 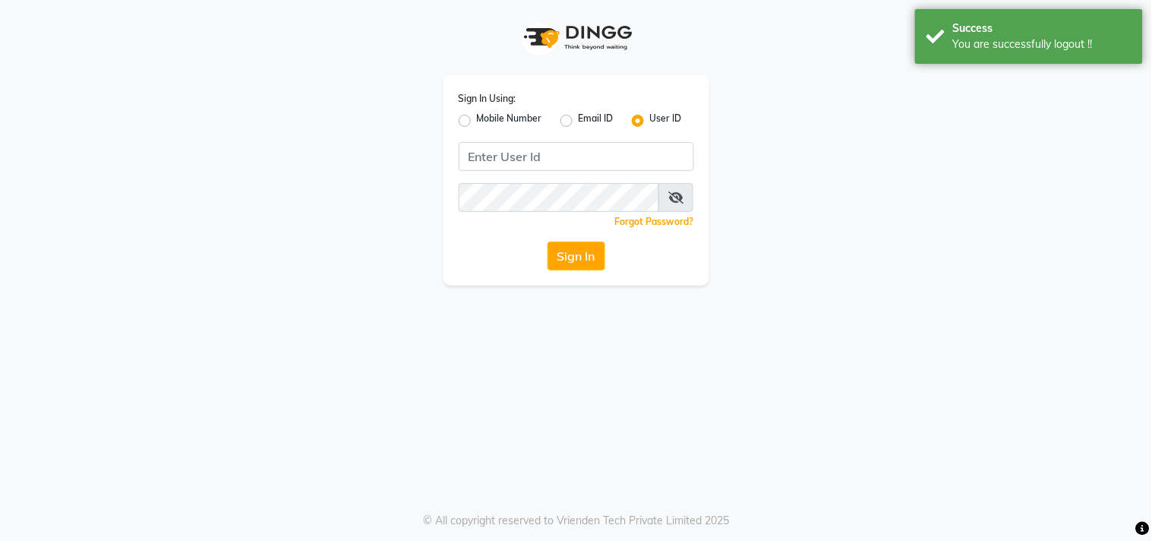 What do you see at coordinates (596, 121) in the screenshot?
I see `label: Email ID` at bounding box center [596, 121].